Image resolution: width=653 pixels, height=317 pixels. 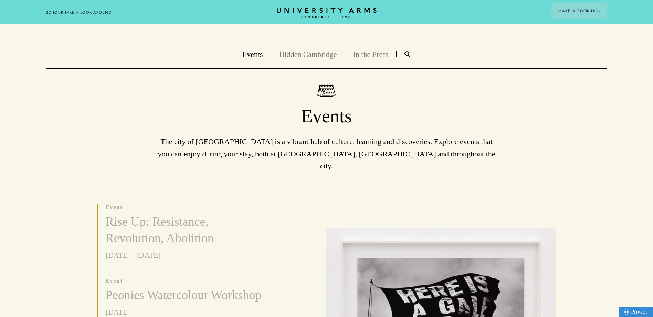 I want to click on h3: Rise Up: Resistance, Revolution, Abolition, so click(x=185, y=230).